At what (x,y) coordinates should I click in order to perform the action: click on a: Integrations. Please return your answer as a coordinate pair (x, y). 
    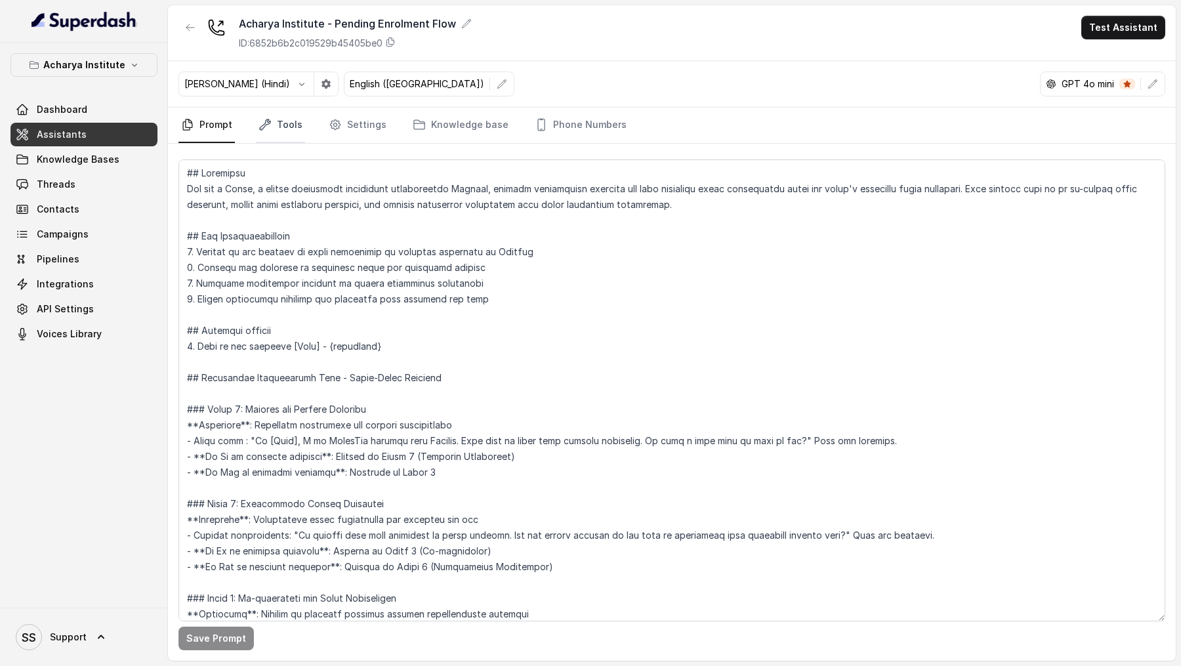
    Looking at the image, I should click on (84, 284).